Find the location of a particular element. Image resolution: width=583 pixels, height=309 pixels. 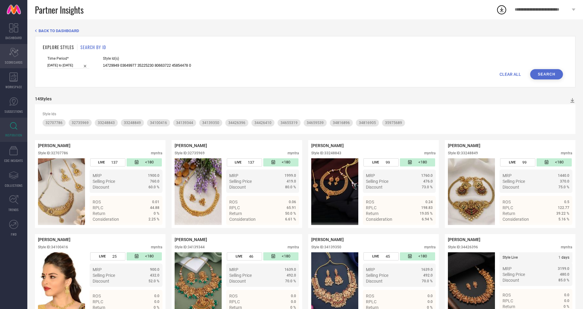

span: 419.0 is located at coordinates (291, 182).